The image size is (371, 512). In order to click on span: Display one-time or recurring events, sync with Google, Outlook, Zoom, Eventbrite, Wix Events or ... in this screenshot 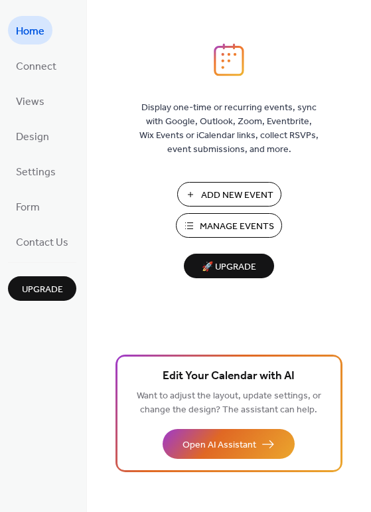, I will do `click(229, 129)`.